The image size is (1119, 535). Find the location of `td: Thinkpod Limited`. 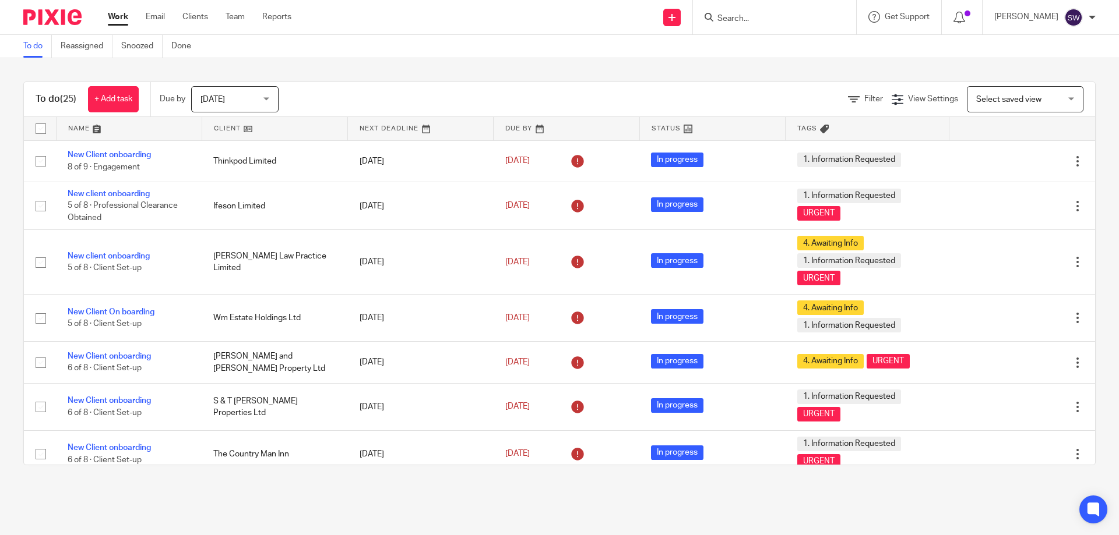

td: Thinkpod Limited is located at coordinates (274, 161).